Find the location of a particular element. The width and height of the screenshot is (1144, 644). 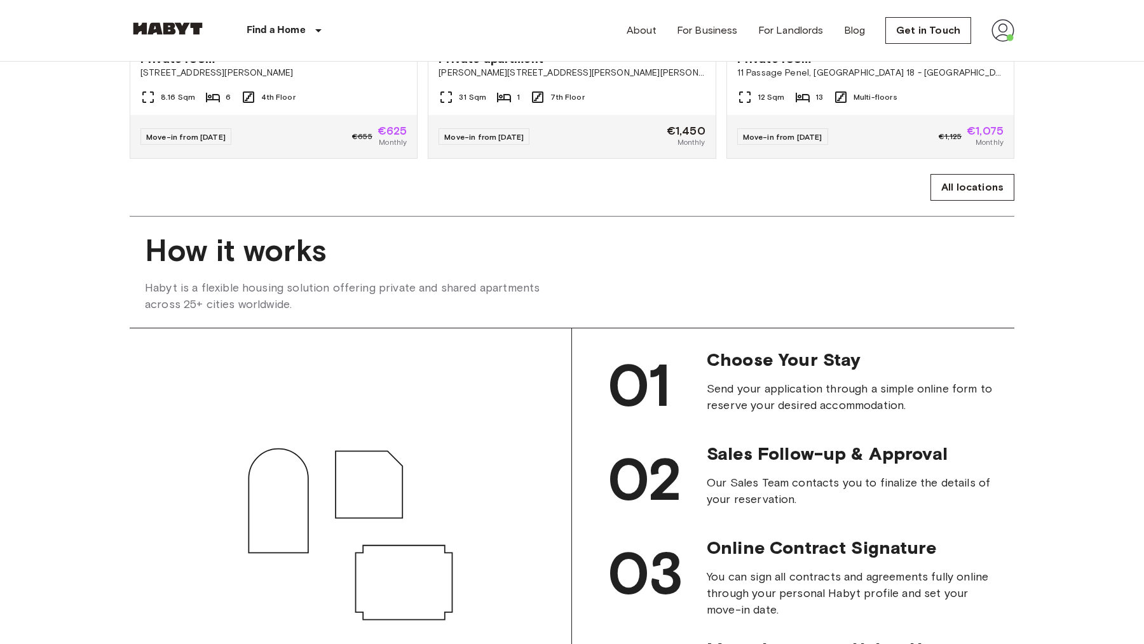

span: €655 is located at coordinates (362, 137).